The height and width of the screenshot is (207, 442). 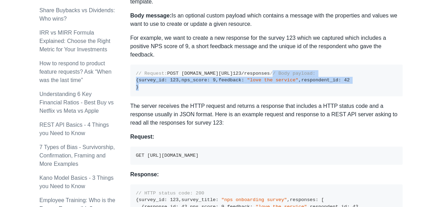 I want to click on span: 9, so click(x=214, y=80).